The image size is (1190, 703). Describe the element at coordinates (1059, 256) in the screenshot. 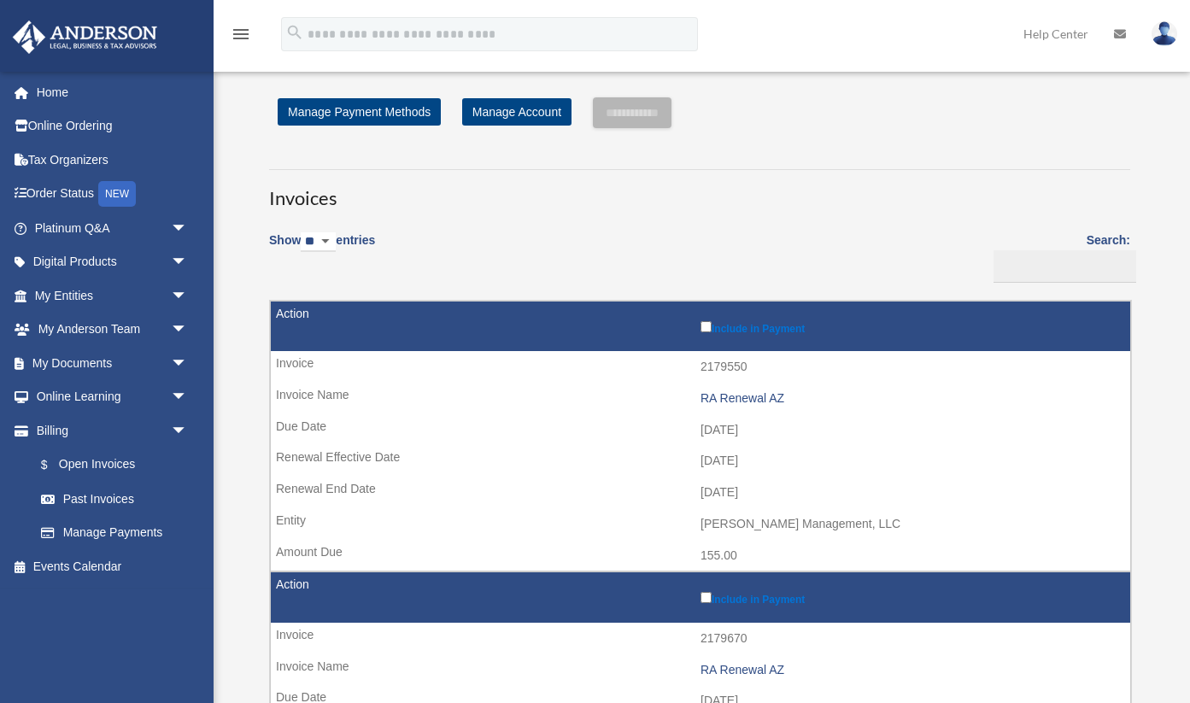

I see `label: Search:` at that location.